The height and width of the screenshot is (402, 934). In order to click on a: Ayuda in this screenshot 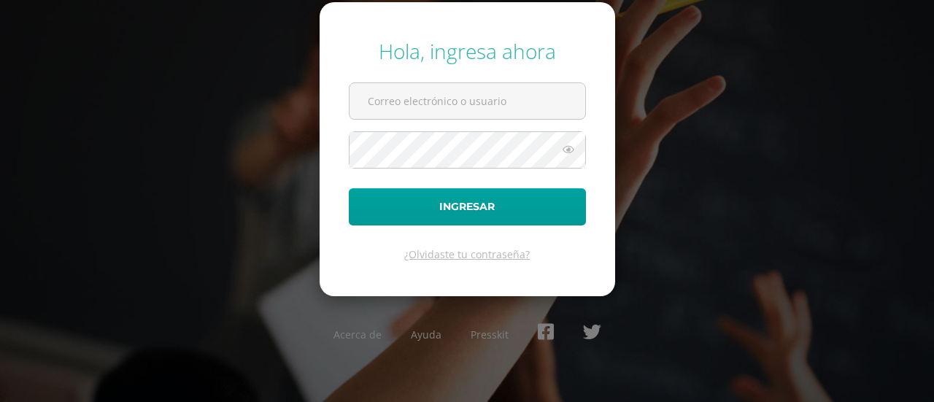, I will do `click(426, 334)`.